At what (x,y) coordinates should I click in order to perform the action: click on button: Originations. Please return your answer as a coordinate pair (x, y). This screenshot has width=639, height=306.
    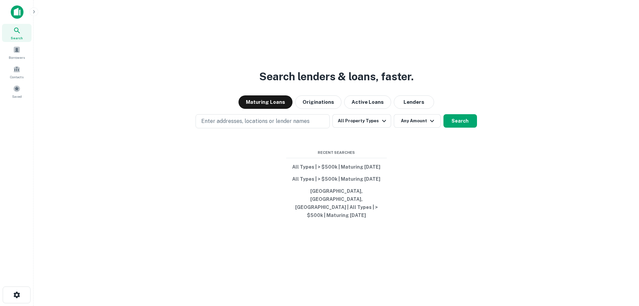
    Looking at the image, I should click on (318, 102).